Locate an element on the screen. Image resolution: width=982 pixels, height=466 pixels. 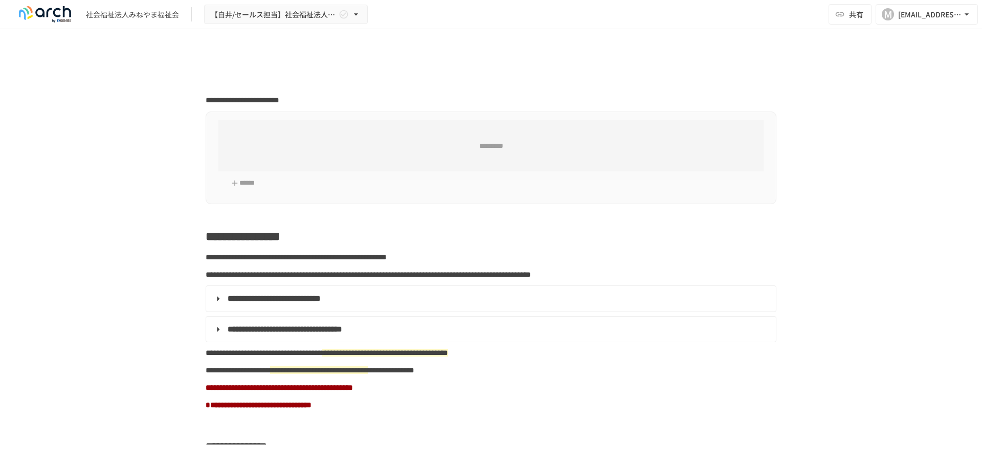
span: 共有 is located at coordinates (856, 14).